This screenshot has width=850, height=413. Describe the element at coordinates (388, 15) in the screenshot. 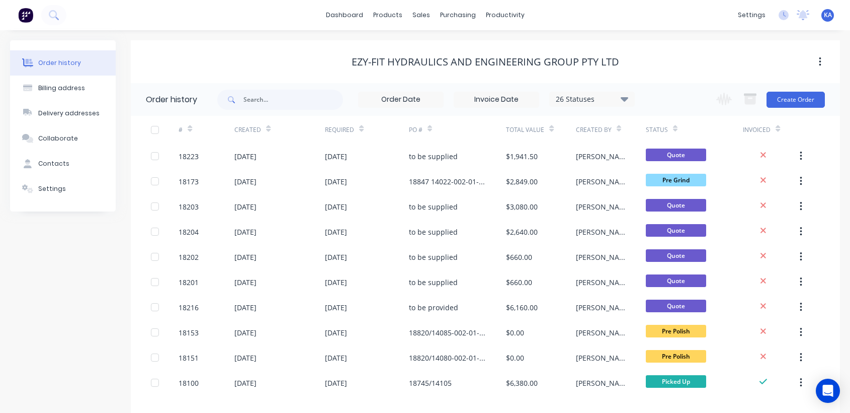

I see `div: products` at that location.